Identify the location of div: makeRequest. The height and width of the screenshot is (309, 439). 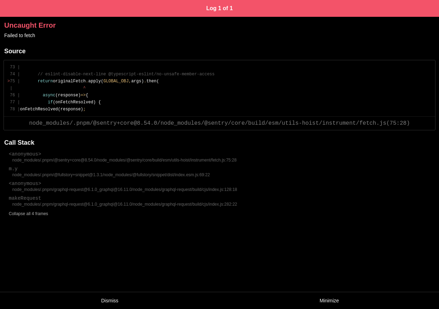
(123, 199).